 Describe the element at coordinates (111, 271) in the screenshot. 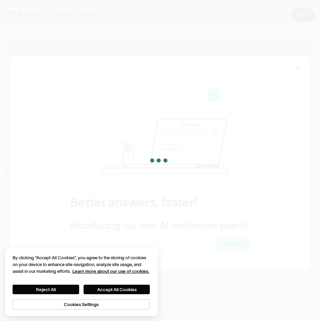

I see `a: More information about your privacy, opens in a new tab` at that location.